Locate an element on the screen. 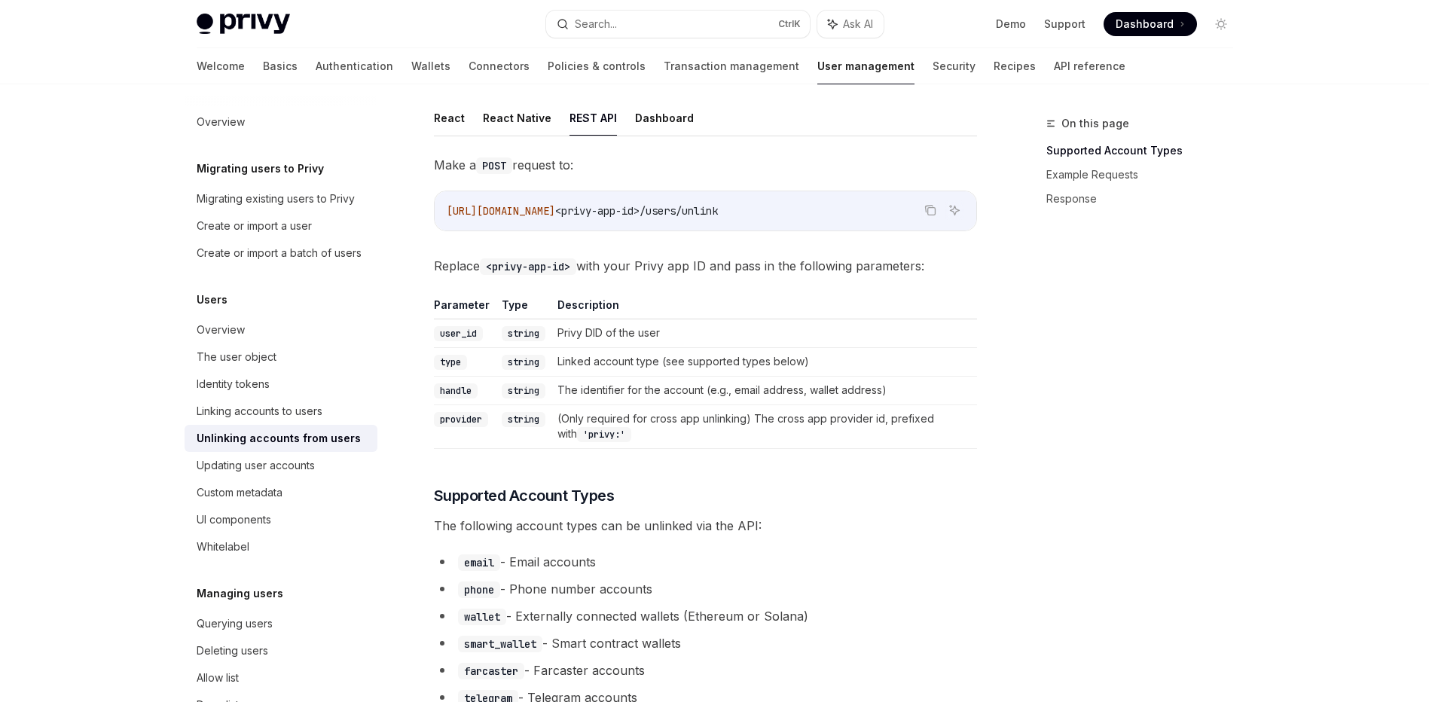  span: <privy-app-id>/users/unlink is located at coordinates (637, 211).